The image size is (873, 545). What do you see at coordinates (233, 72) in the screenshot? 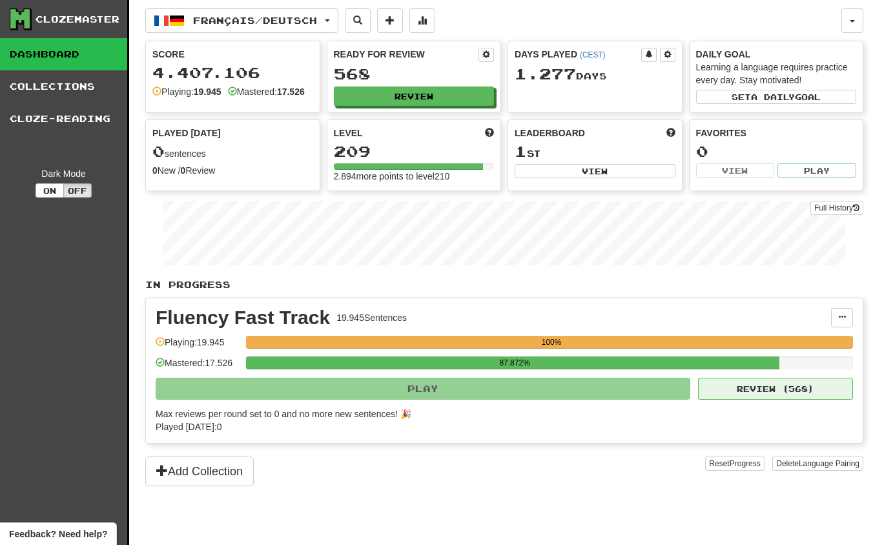
I see `div: 4.407.106` at bounding box center [233, 72].